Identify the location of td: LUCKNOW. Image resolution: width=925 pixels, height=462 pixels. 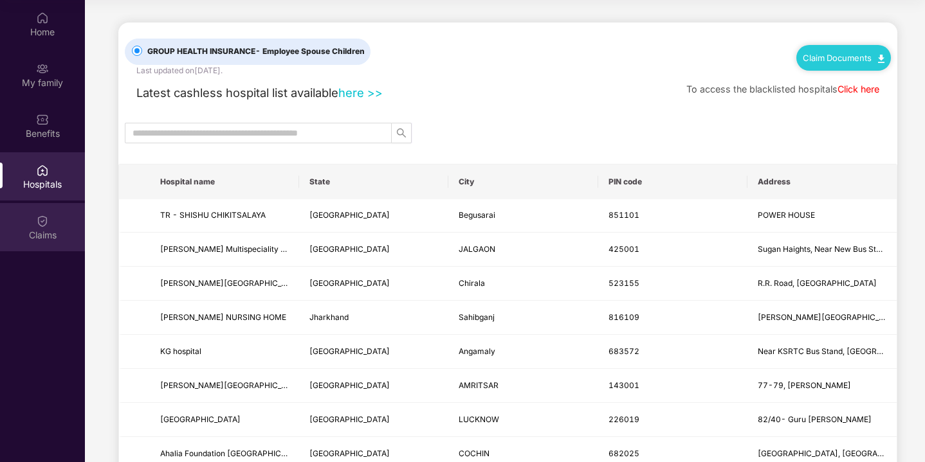
(523, 420).